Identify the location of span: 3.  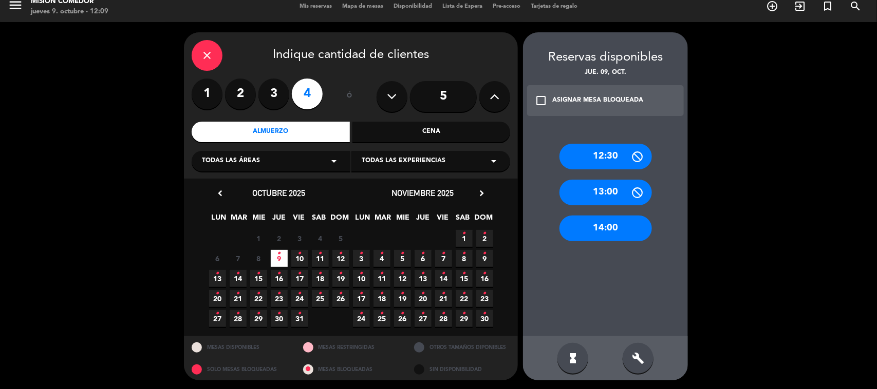
(361, 258).